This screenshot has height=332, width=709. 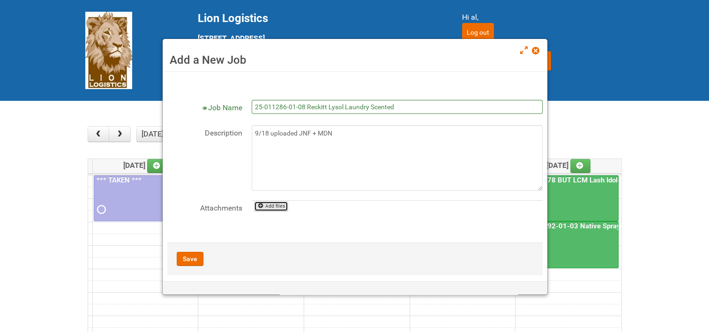 I want to click on label: Attachments, so click(x=205, y=207).